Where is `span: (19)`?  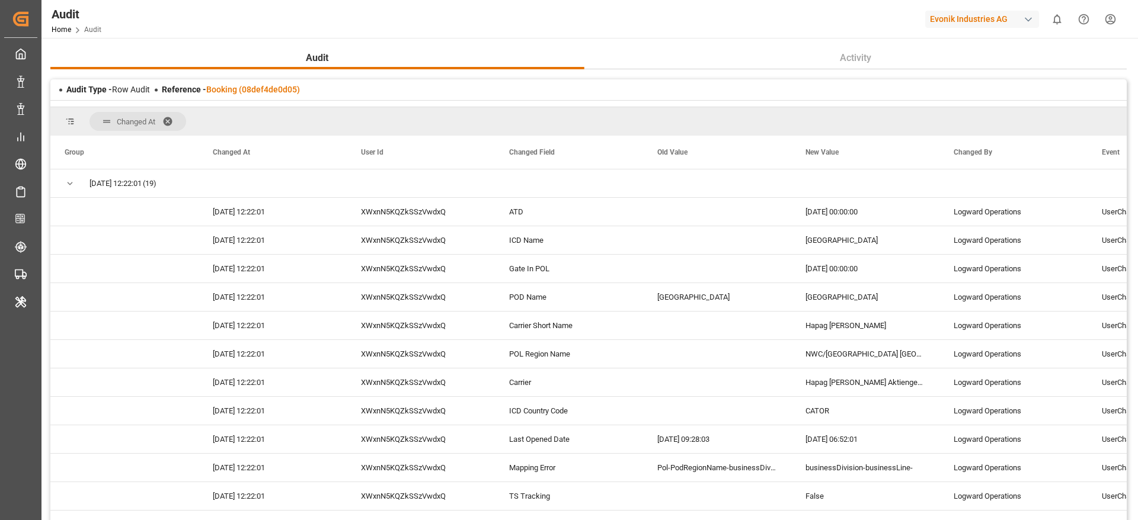
span: (19) is located at coordinates (149, 184).